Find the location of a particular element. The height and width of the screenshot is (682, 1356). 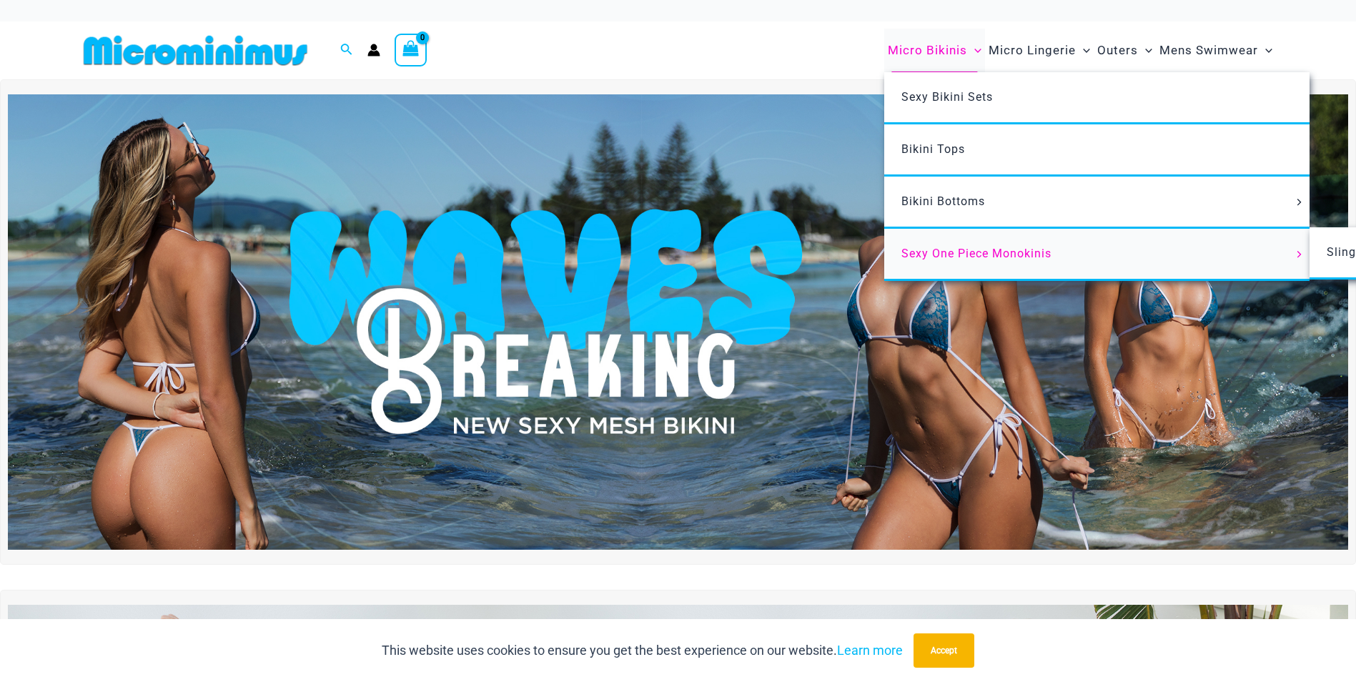

span: Sexy One Piece Monokinis is located at coordinates (977, 253).